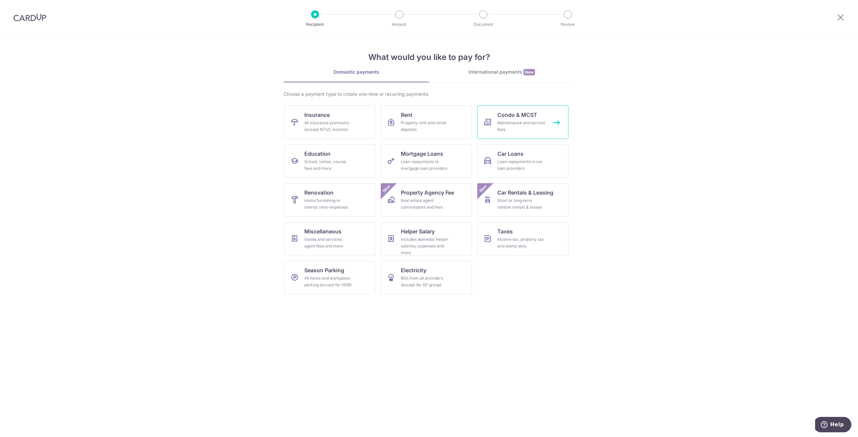 The width and height of the screenshot is (858, 437). What do you see at coordinates (425, 282) in the screenshot?
I see `div: Bills from all providers (except for SP group)` at bounding box center [425, 282].